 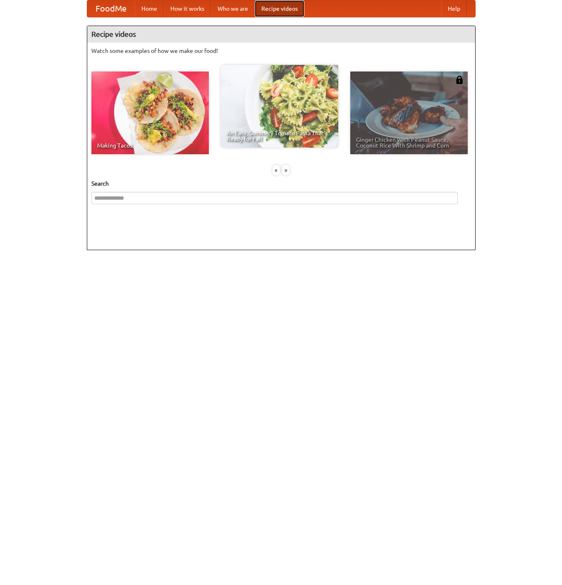 I want to click on a: An Easy, Summery Tomato Pasta That's Ready for Fall, so click(x=280, y=106).